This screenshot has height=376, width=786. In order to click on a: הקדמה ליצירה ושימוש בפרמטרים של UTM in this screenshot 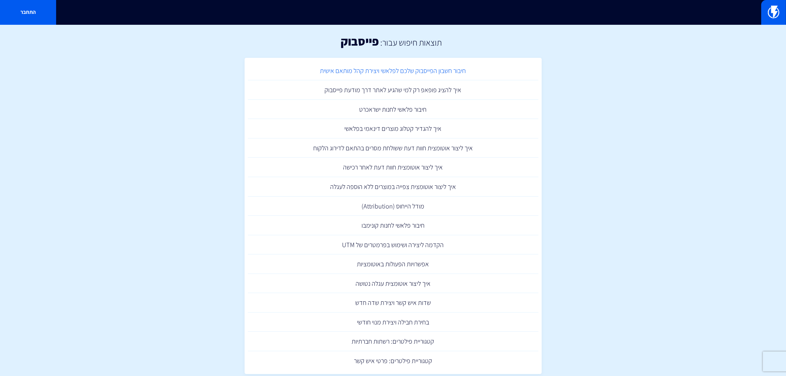, I will do `click(393, 245)`.